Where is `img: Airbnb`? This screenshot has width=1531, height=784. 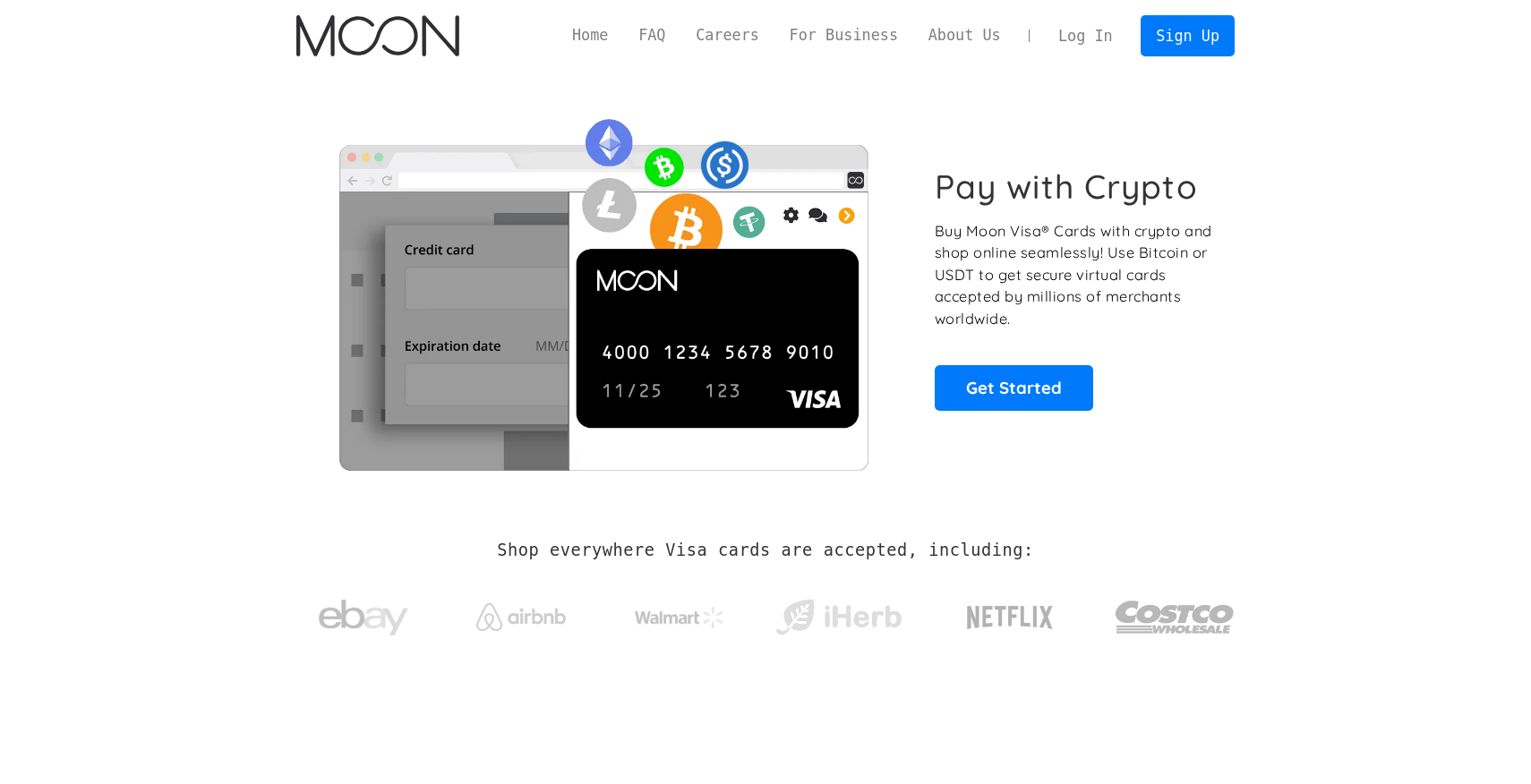 img: Airbnb is located at coordinates (521, 617).